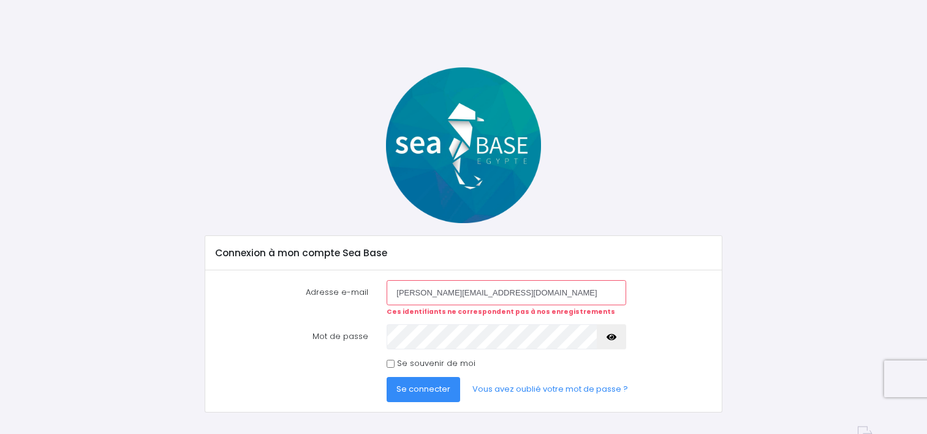 The height and width of the screenshot is (434, 927). What do you see at coordinates (423, 389) in the screenshot?
I see `button: Se connecter` at bounding box center [423, 389].